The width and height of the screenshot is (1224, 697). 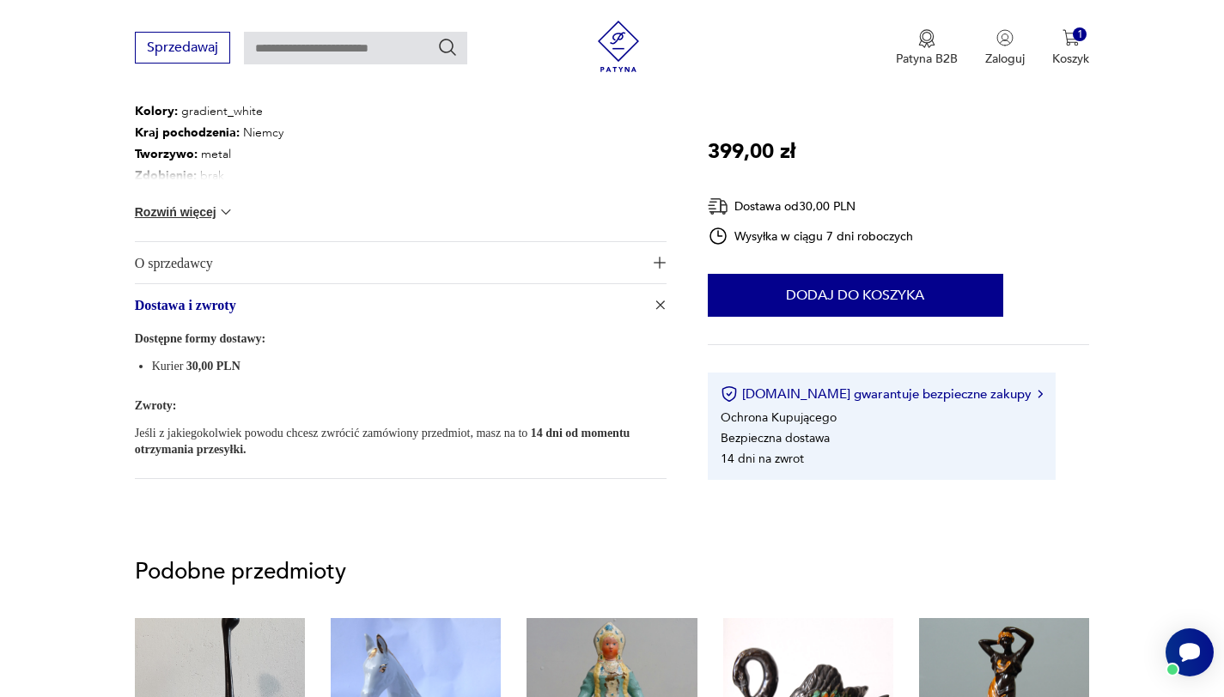 What do you see at coordinates (762, 458) in the screenshot?
I see `li: 14 dni na zwrot` at bounding box center [762, 458].